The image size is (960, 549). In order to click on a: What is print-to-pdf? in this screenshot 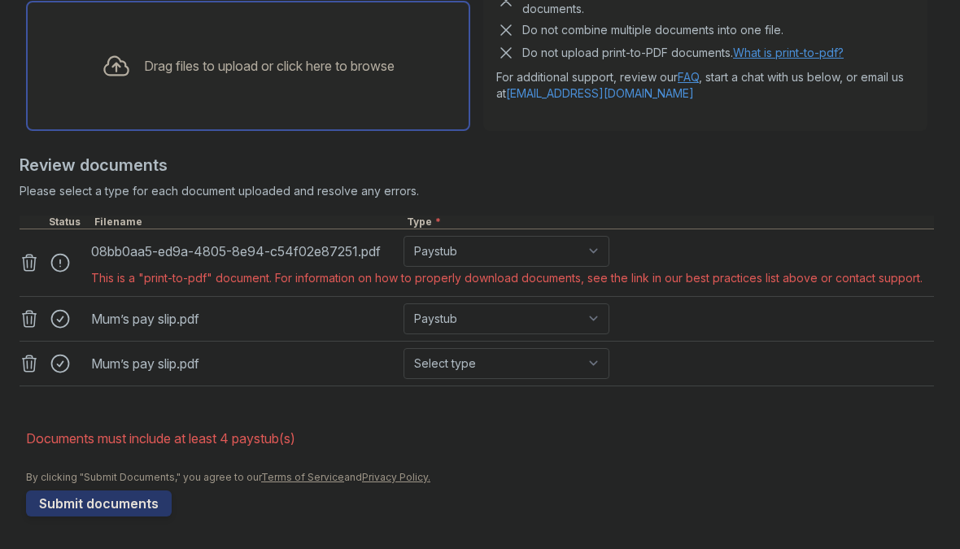, I will do `click(789, 52)`.